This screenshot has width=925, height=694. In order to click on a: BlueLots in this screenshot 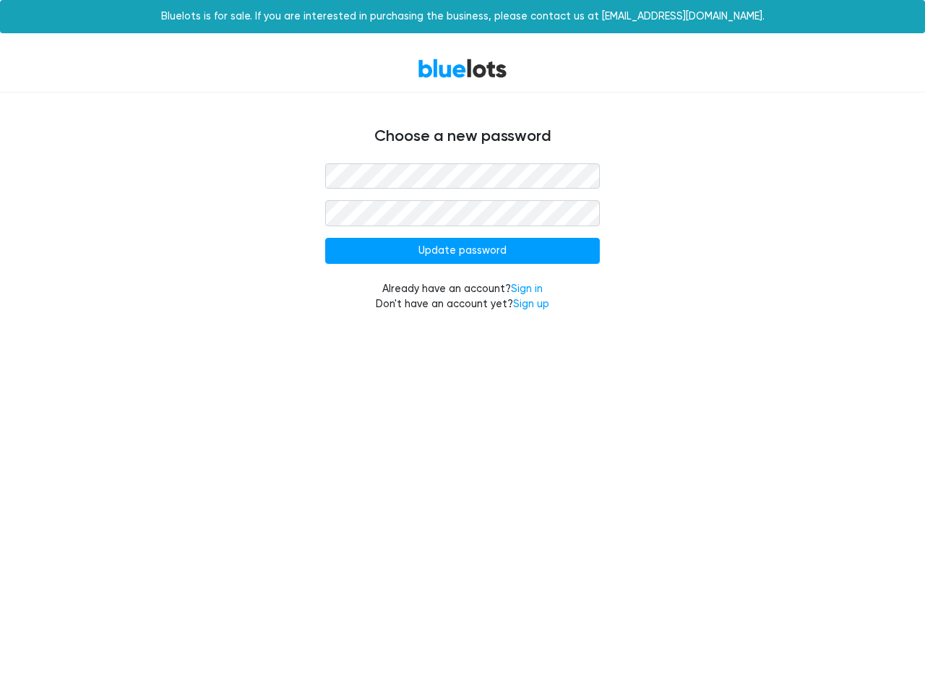, I will do `click(463, 68)`.